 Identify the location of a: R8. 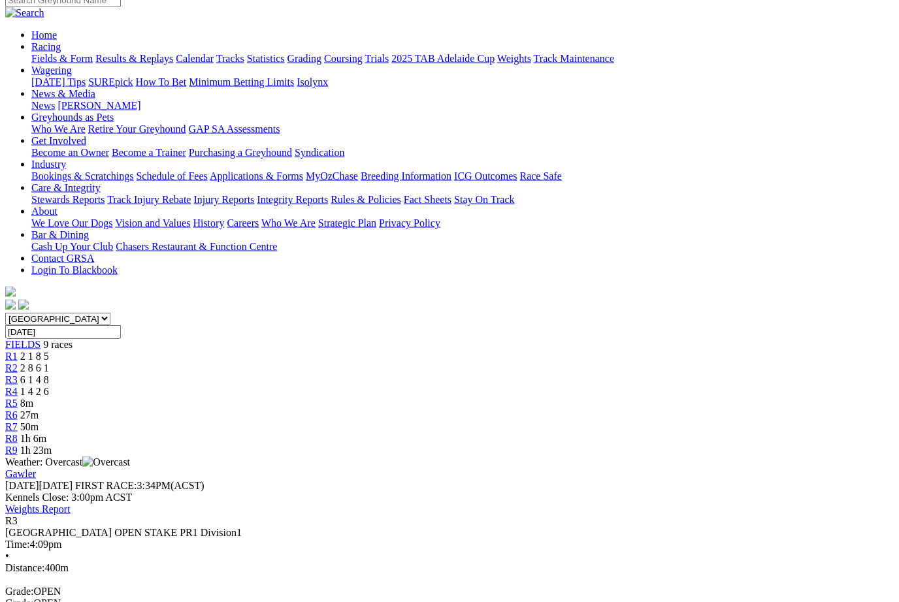
(11, 438).